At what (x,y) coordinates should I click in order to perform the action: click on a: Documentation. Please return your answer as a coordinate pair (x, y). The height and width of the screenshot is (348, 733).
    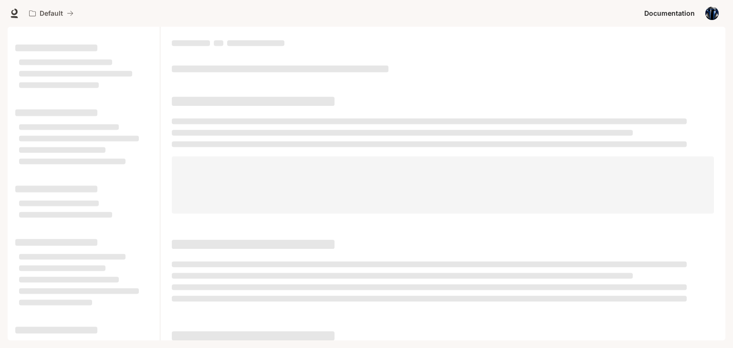
    Looking at the image, I should click on (670, 13).